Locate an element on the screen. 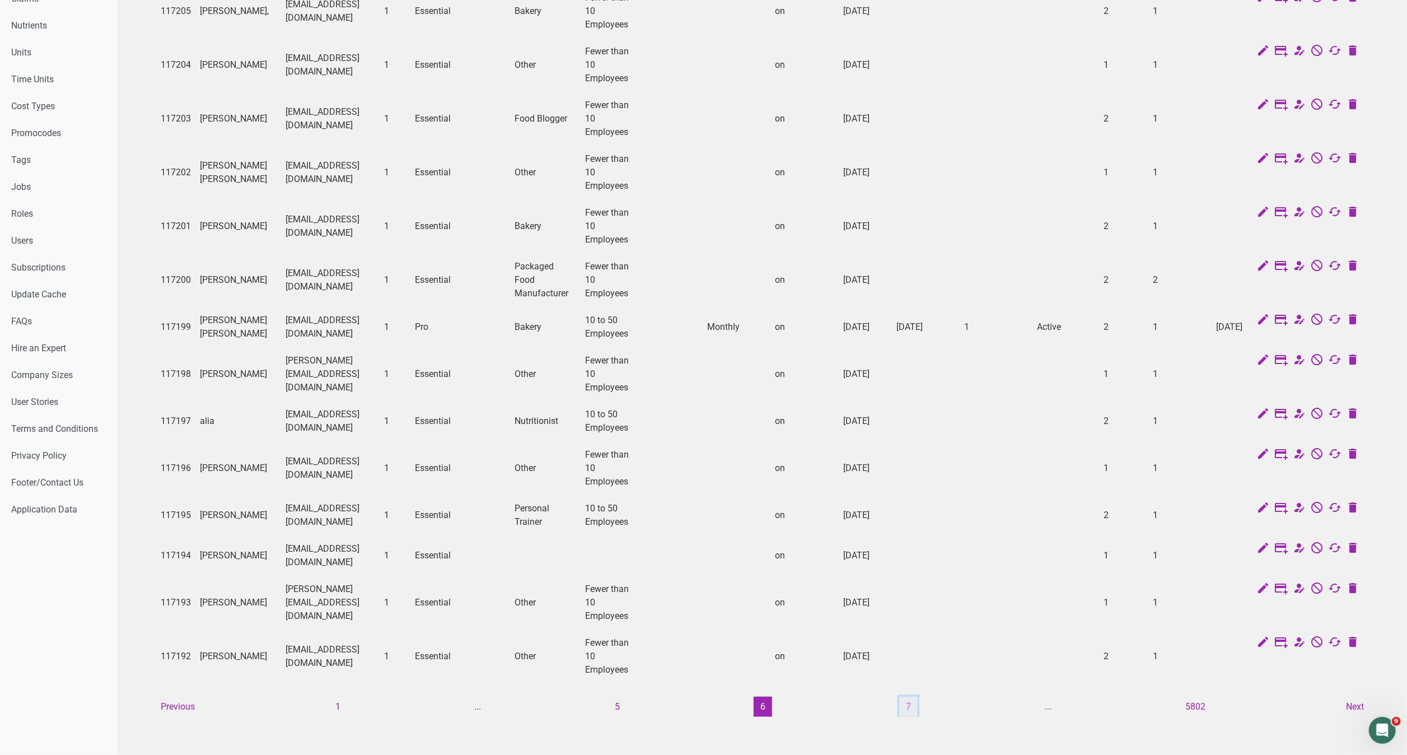 This screenshot has width=1407, height=755. button: 1 is located at coordinates (338, 707).